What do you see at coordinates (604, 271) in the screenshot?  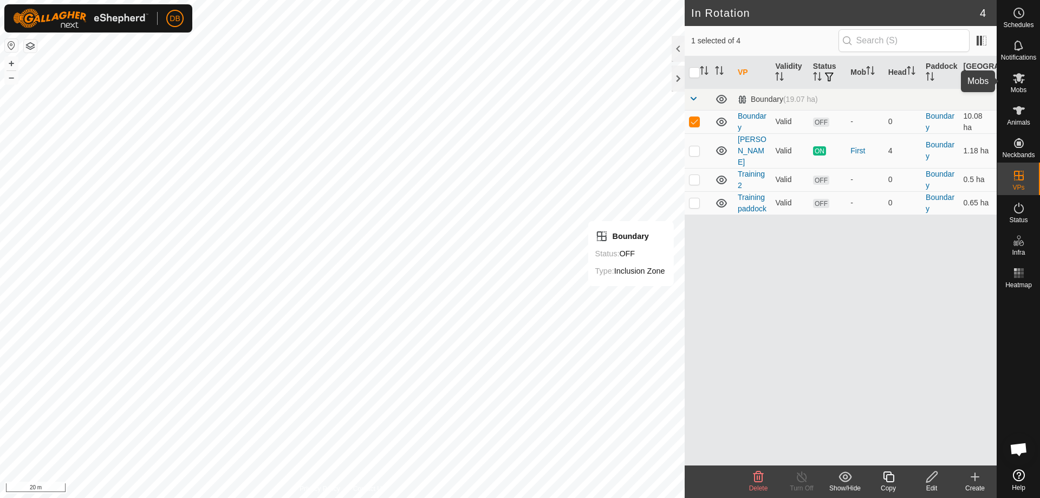 I see `label: Type:` at bounding box center [604, 271].